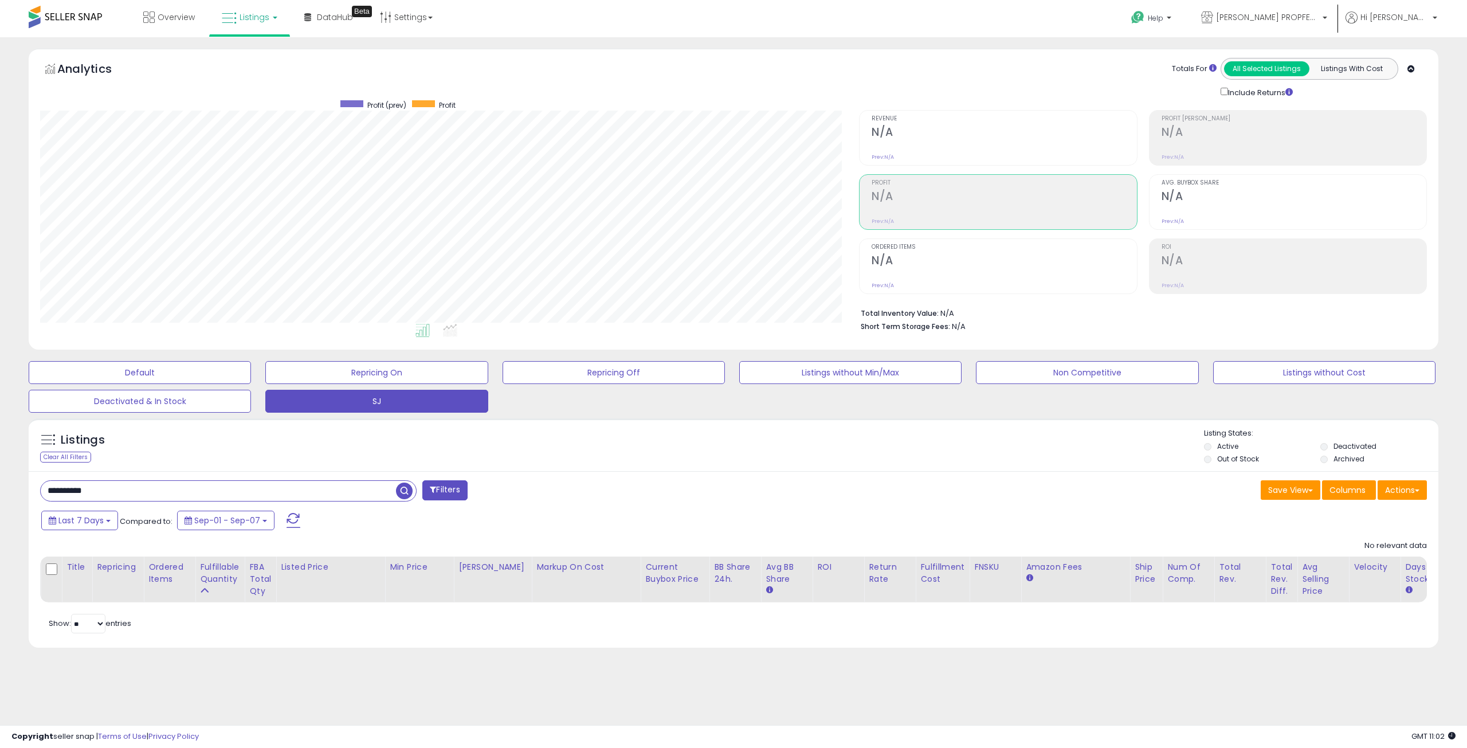 This screenshot has height=748, width=1467. Describe the element at coordinates (445, 490) in the screenshot. I see `button: Filters` at that location.